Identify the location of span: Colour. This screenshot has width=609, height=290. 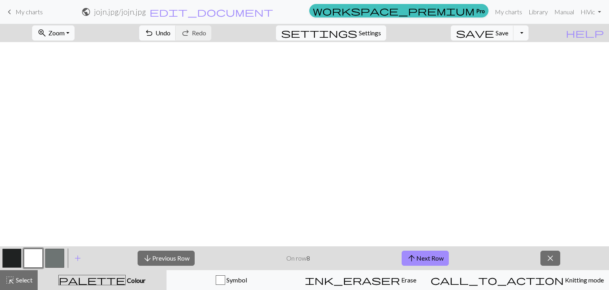
(136, 280).